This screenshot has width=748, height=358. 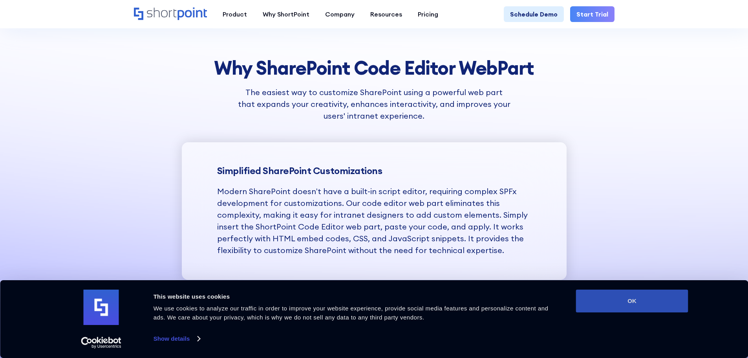 I want to click on a: Schedule Demo, so click(x=534, y=14).